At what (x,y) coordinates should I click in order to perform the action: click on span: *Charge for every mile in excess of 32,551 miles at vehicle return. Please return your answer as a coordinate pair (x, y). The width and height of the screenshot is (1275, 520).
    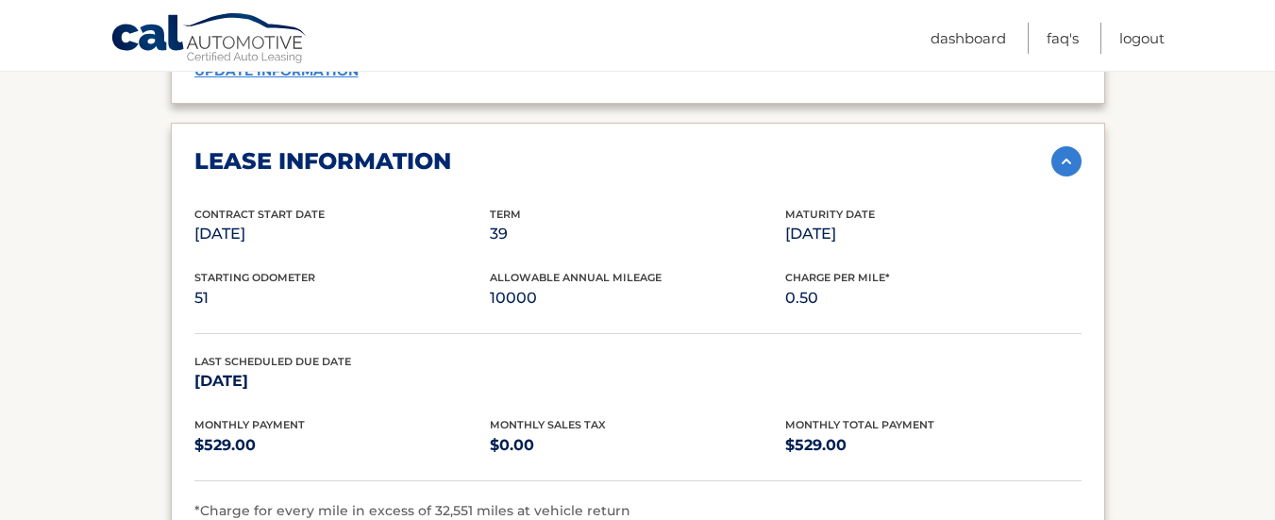
    Looking at the image, I should click on (413, 511).